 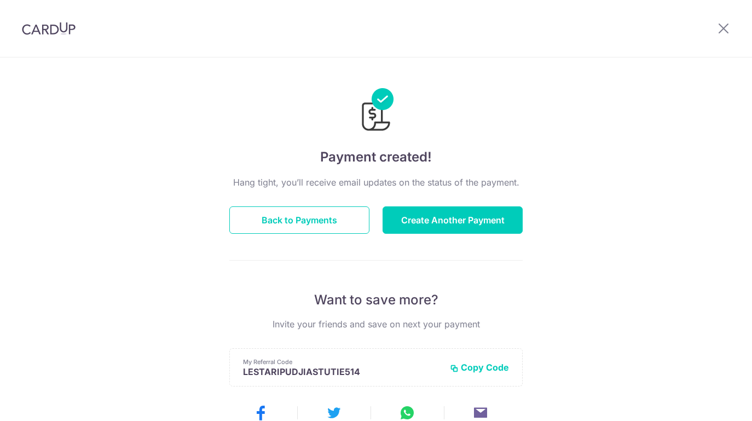 I want to click on p: My Referral Code, so click(x=342, y=362).